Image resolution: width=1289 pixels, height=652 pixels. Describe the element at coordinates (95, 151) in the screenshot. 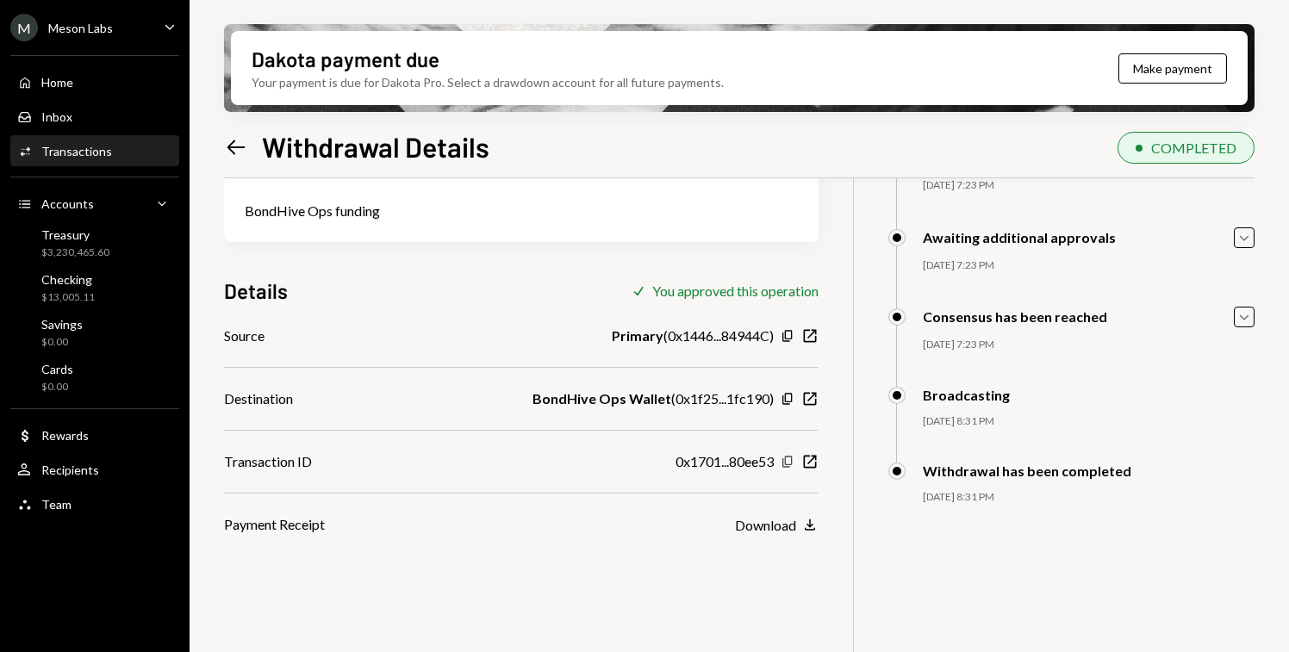

I see `a: Transactions` at that location.